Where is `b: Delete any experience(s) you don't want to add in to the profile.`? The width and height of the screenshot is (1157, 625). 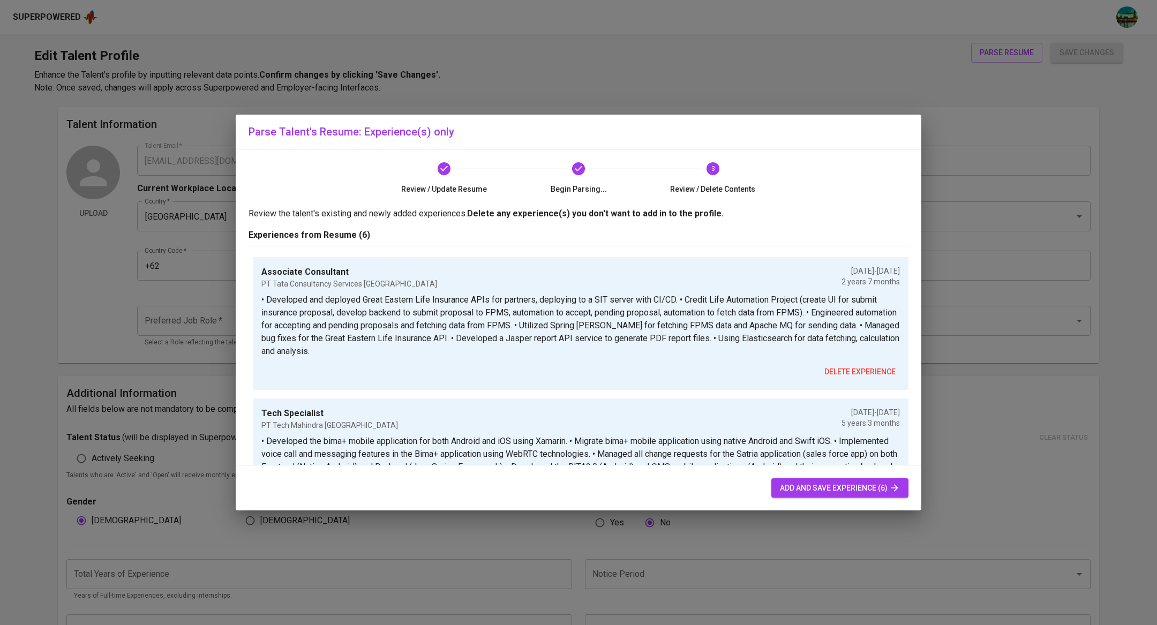
b: Delete any experience(s) you don't want to add in to the profile. is located at coordinates (595, 213).